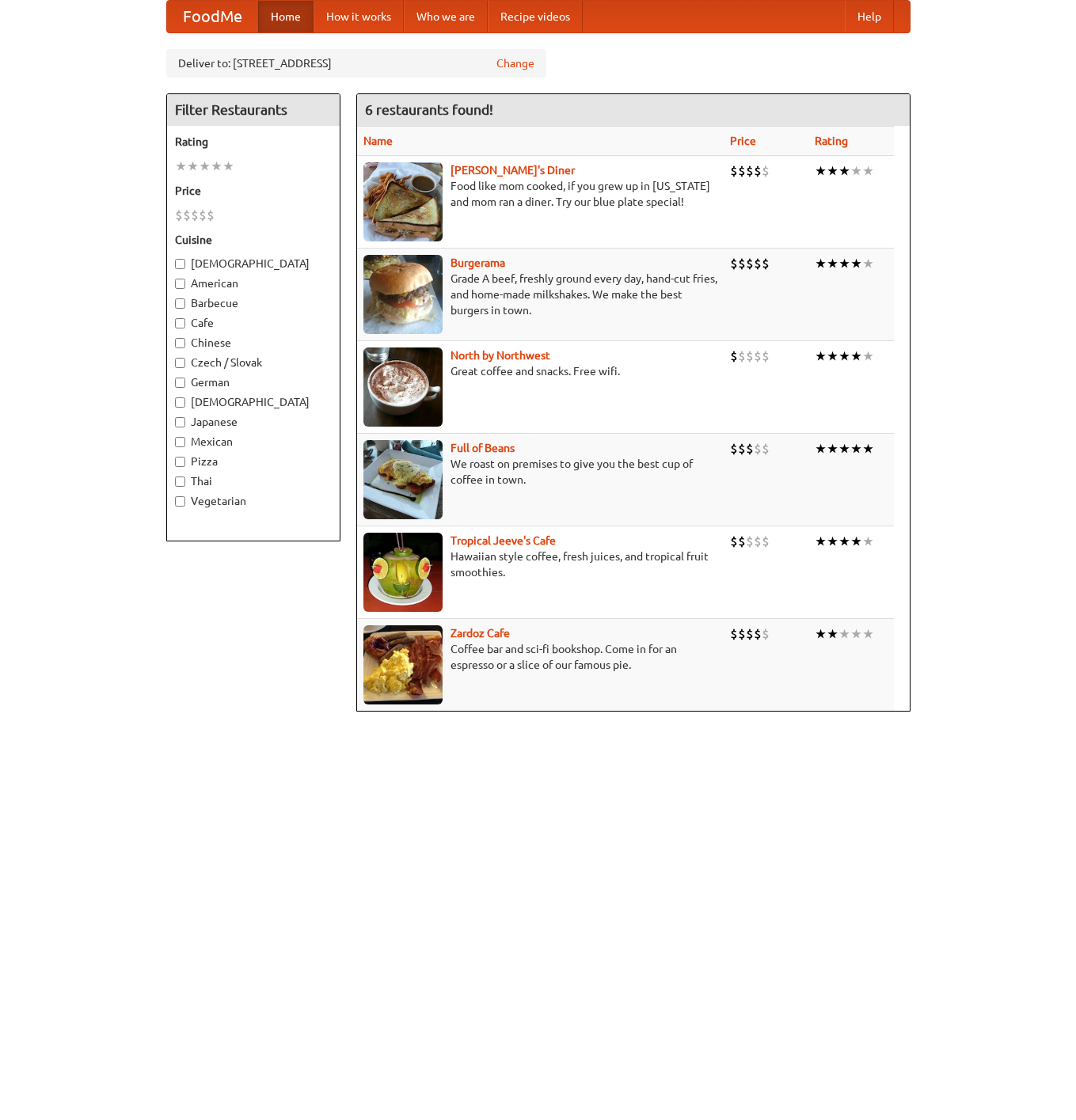 The width and height of the screenshot is (1076, 1120). What do you see at coordinates (503, 541) in the screenshot?
I see `b: Tropical Jeeve's Cafe` at bounding box center [503, 541].